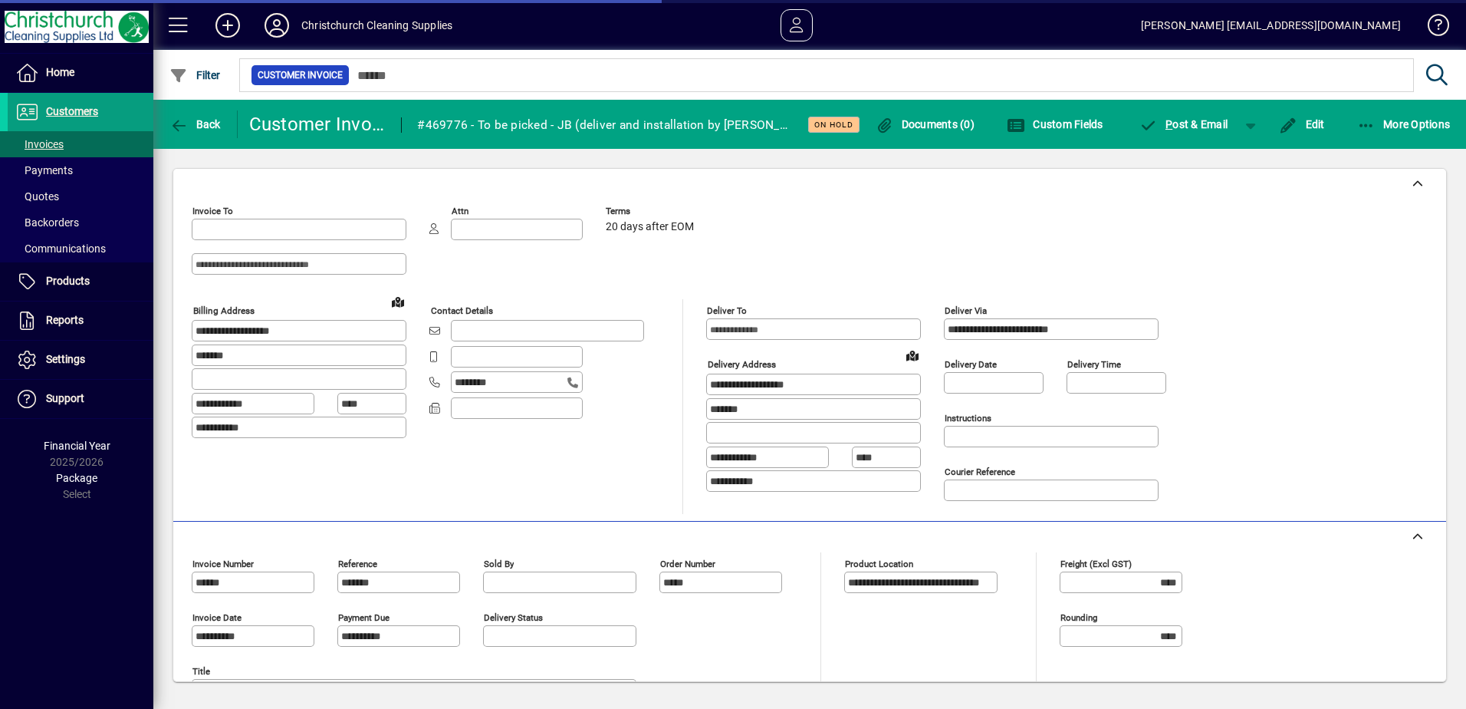  What do you see at coordinates (971, 364) in the screenshot?
I see `mat-label: Delivery date` at bounding box center [971, 364].